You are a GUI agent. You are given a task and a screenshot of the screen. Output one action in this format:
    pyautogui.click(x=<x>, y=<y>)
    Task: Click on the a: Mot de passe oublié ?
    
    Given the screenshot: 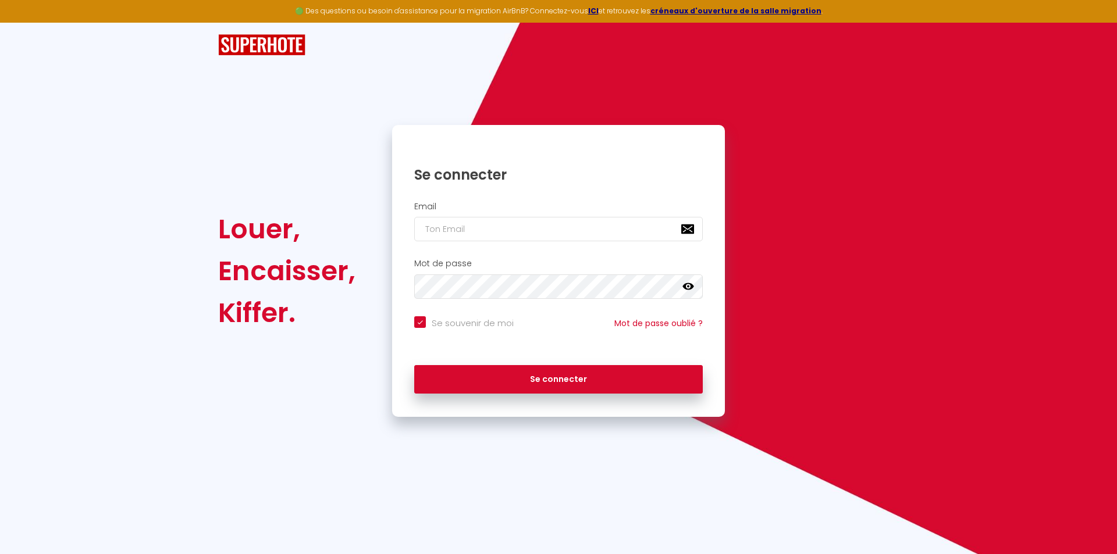 What is the action you would take?
    pyautogui.click(x=658, y=323)
    